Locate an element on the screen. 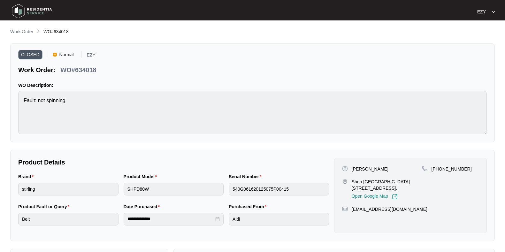 The width and height of the screenshot is (505, 252). img: residentia service logo is located at coordinates (32, 11).